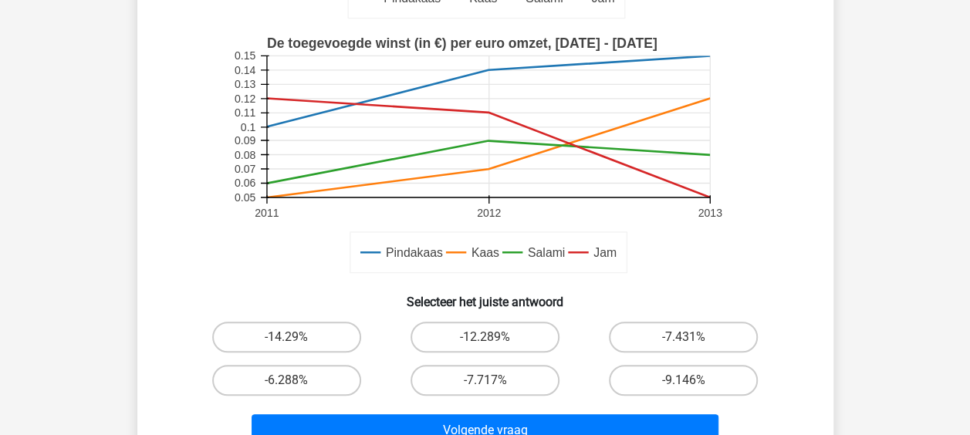  What do you see at coordinates (245, 99) in the screenshot?
I see `text: 0.12` at bounding box center [245, 99].